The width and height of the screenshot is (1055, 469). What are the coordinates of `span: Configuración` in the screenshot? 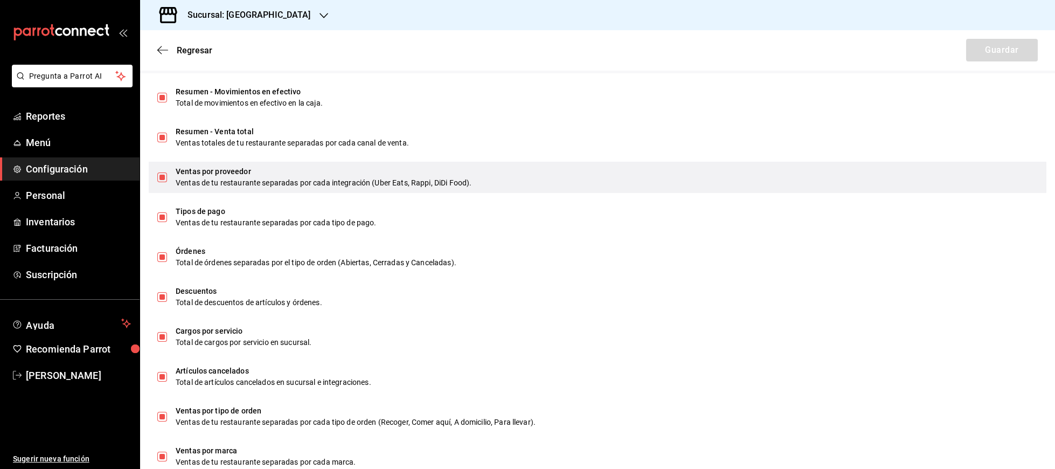 It's located at (78, 169).